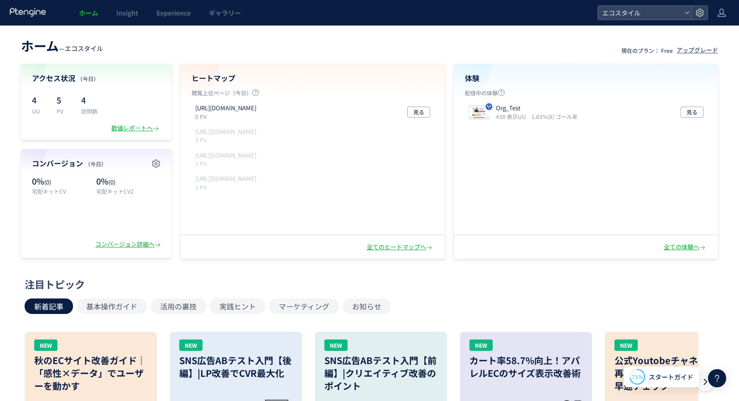  Describe the element at coordinates (225, 13) in the screenshot. I see `span: ギャラリー` at that location.